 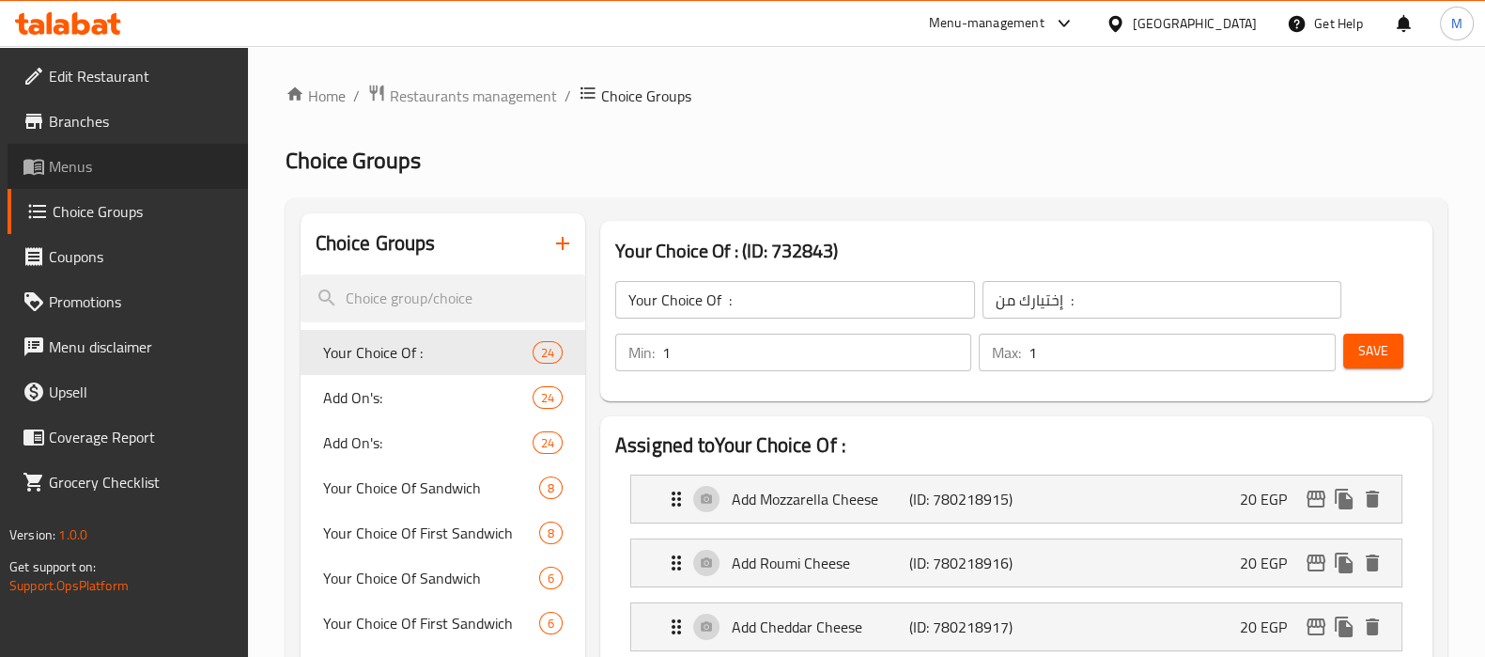 I want to click on span: Coverage Report, so click(x=141, y=437).